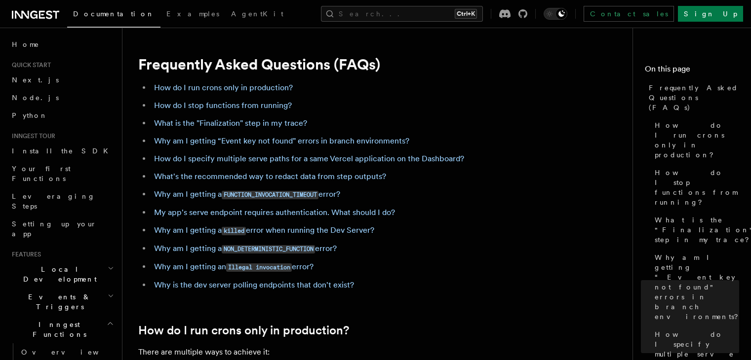 The width and height of the screenshot is (751, 360). What do you see at coordinates (26, 44) in the screenshot?
I see `span: Home` at bounding box center [26, 44].